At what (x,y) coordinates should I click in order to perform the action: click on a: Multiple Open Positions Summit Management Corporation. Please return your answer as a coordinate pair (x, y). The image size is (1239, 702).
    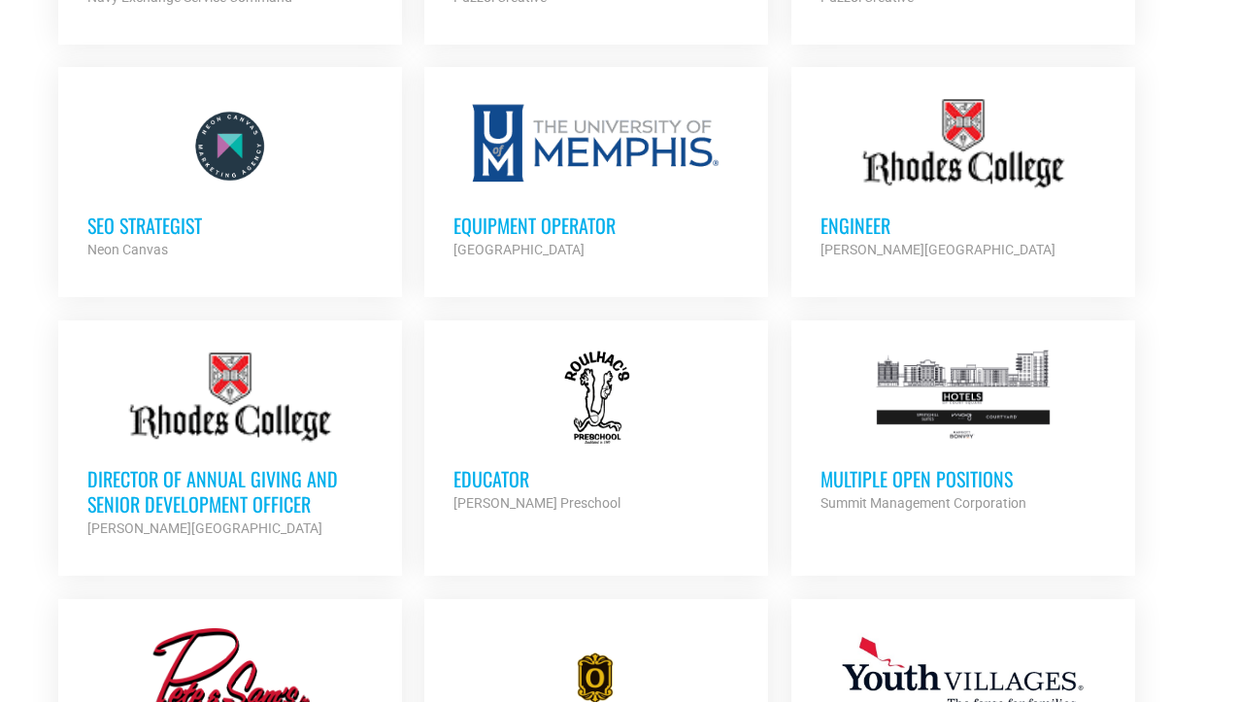
    Looking at the image, I should click on (963, 432).